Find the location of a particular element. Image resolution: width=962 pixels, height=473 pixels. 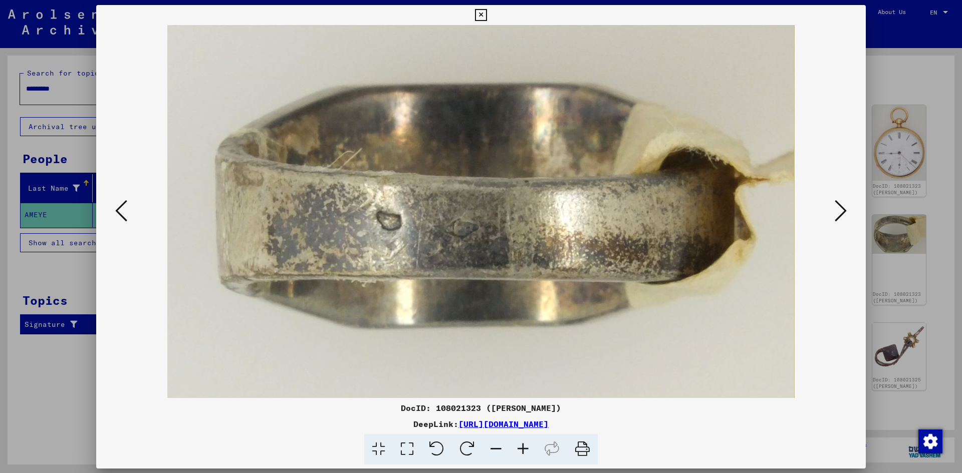

img: Change consent is located at coordinates (930, 442).